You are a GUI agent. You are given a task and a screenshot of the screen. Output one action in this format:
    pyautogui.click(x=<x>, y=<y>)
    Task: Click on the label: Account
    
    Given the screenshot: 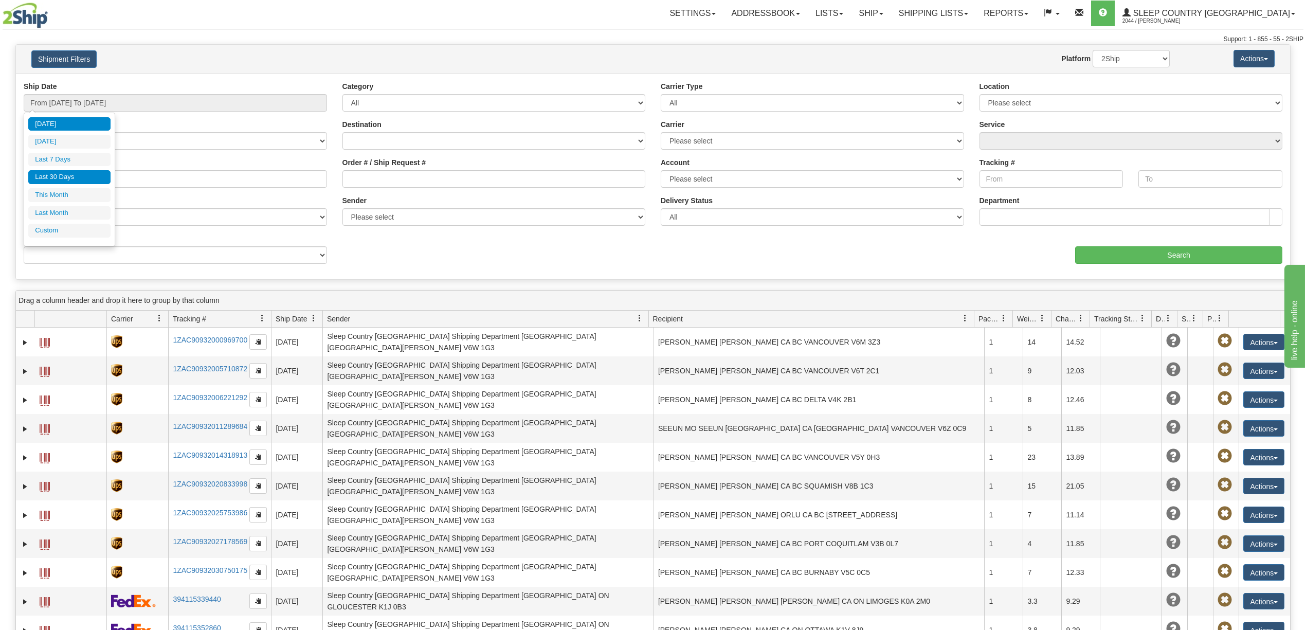 What is the action you would take?
    pyautogui.click(x=675, y=162)
    